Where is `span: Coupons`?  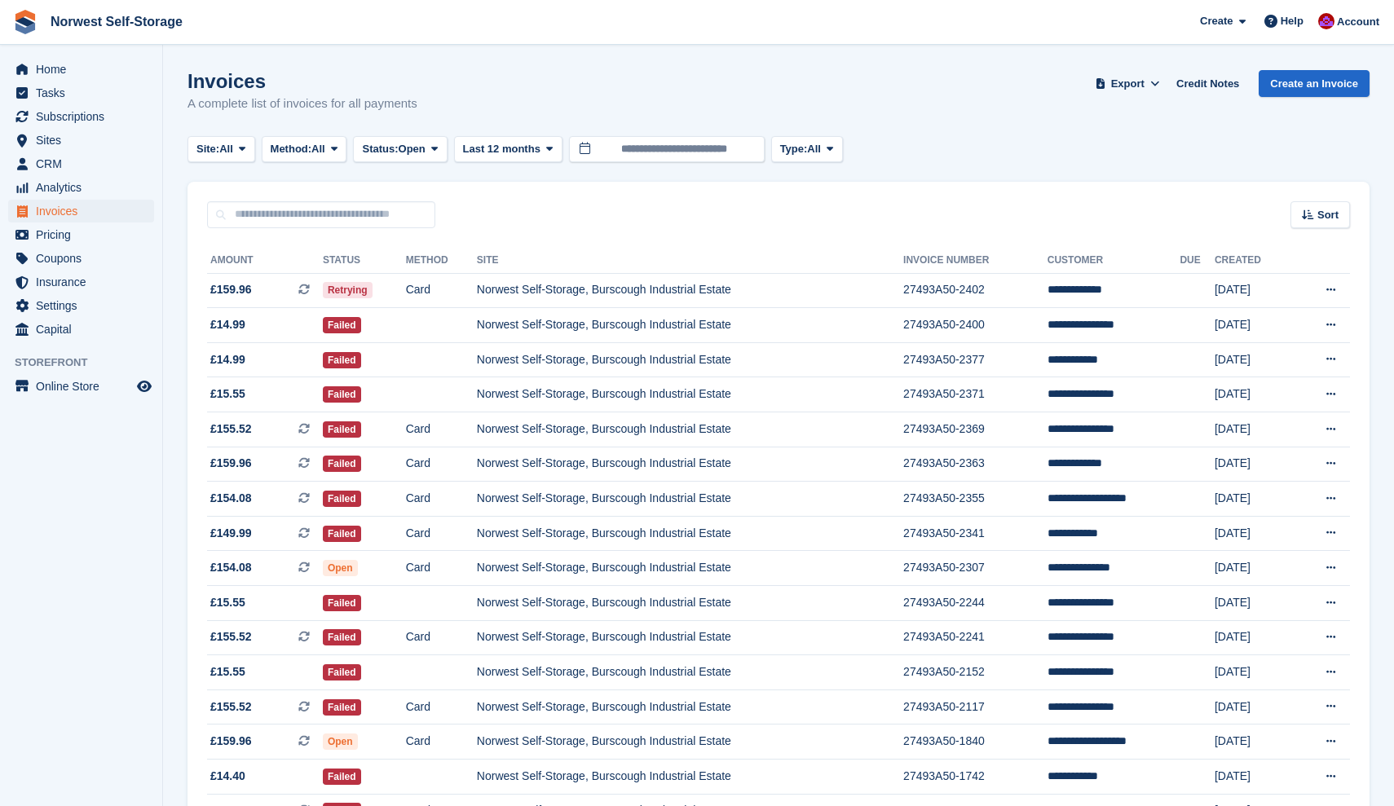 span: Coupons is located at coordinates (85, 258).